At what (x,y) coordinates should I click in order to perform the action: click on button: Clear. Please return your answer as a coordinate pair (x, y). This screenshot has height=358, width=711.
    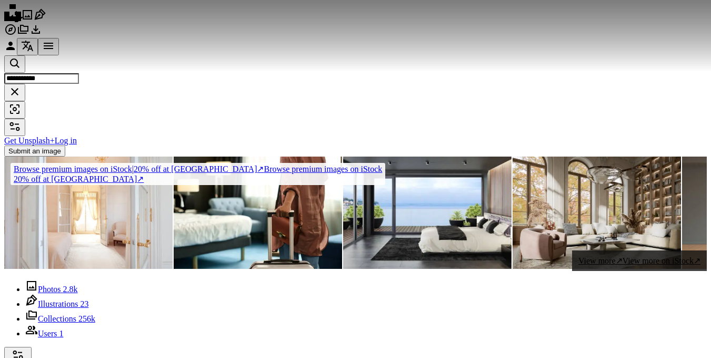
    Looking at the image, I should click on (15, 92).